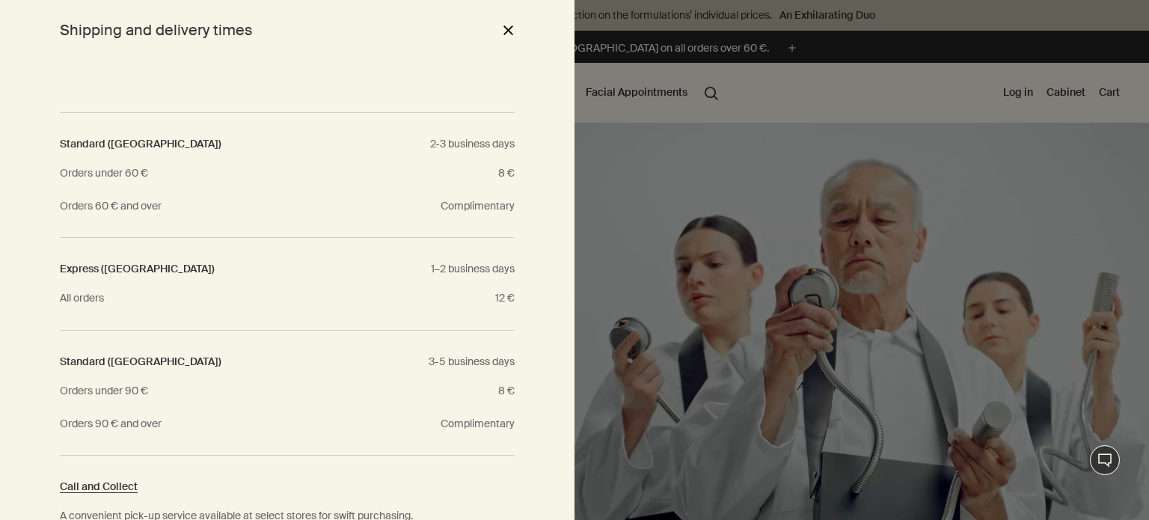 The height and width of the screenshot is (520, 1149). Describe the element at coordinates (471, 367) in the screenshot. I see `p: 3-5 business days` at that location.